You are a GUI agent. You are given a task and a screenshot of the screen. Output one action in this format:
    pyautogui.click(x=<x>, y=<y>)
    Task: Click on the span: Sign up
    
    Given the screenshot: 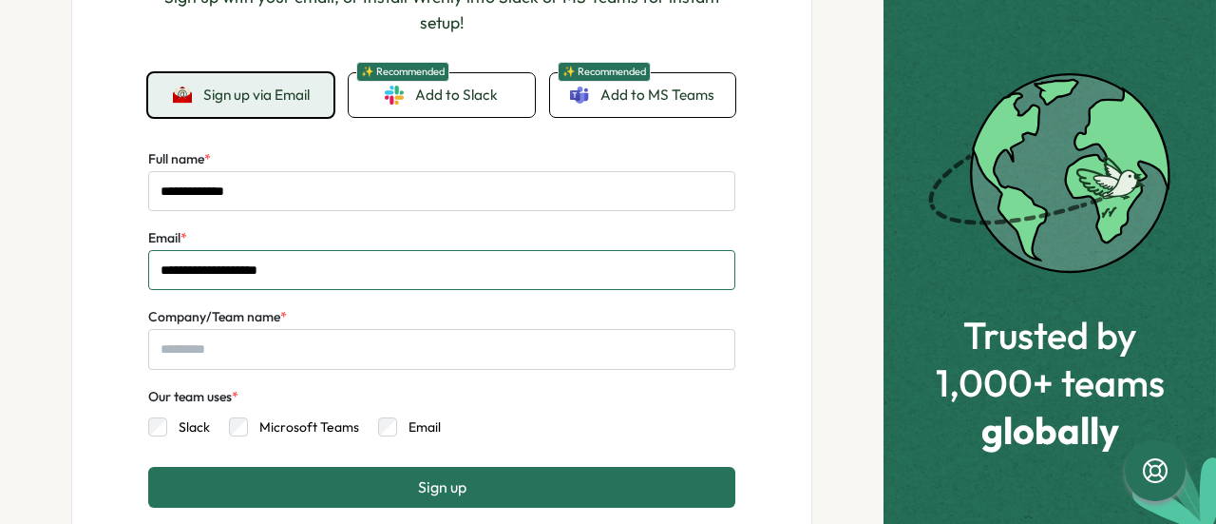 What is the action you would take?
    pyautogui.click(x=442, y=486)
    